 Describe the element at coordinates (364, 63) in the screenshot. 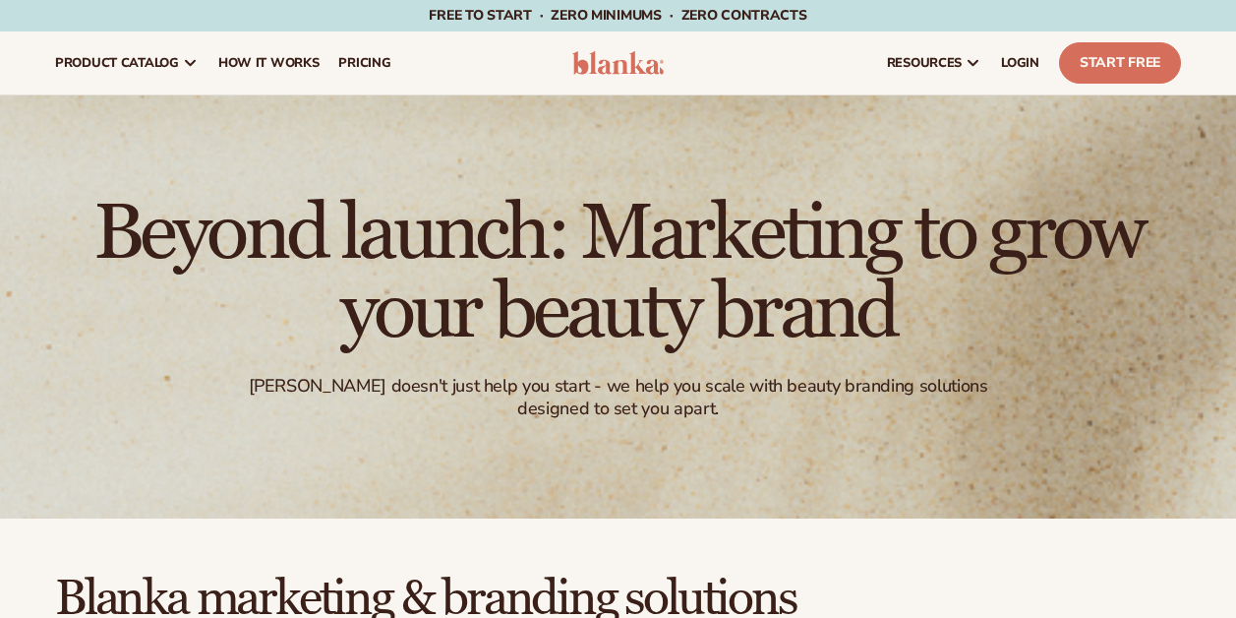

I see `span: pricing` at that location.